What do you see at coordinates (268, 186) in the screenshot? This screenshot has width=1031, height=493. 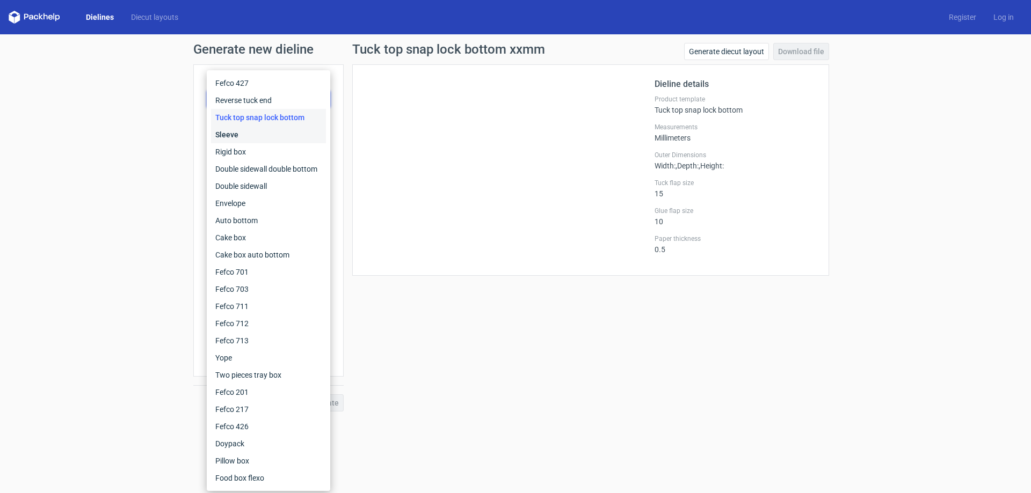 I see `div: Double sidewall` at bounding box center [268, 186].